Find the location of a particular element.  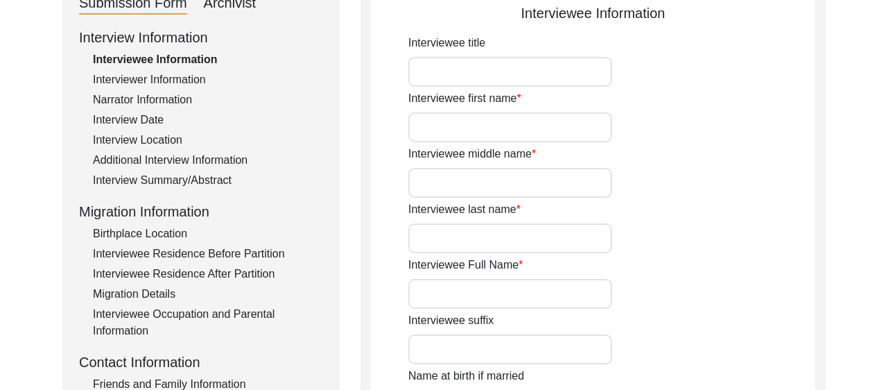

div: Interview Information is located at coordinates (201, 37).